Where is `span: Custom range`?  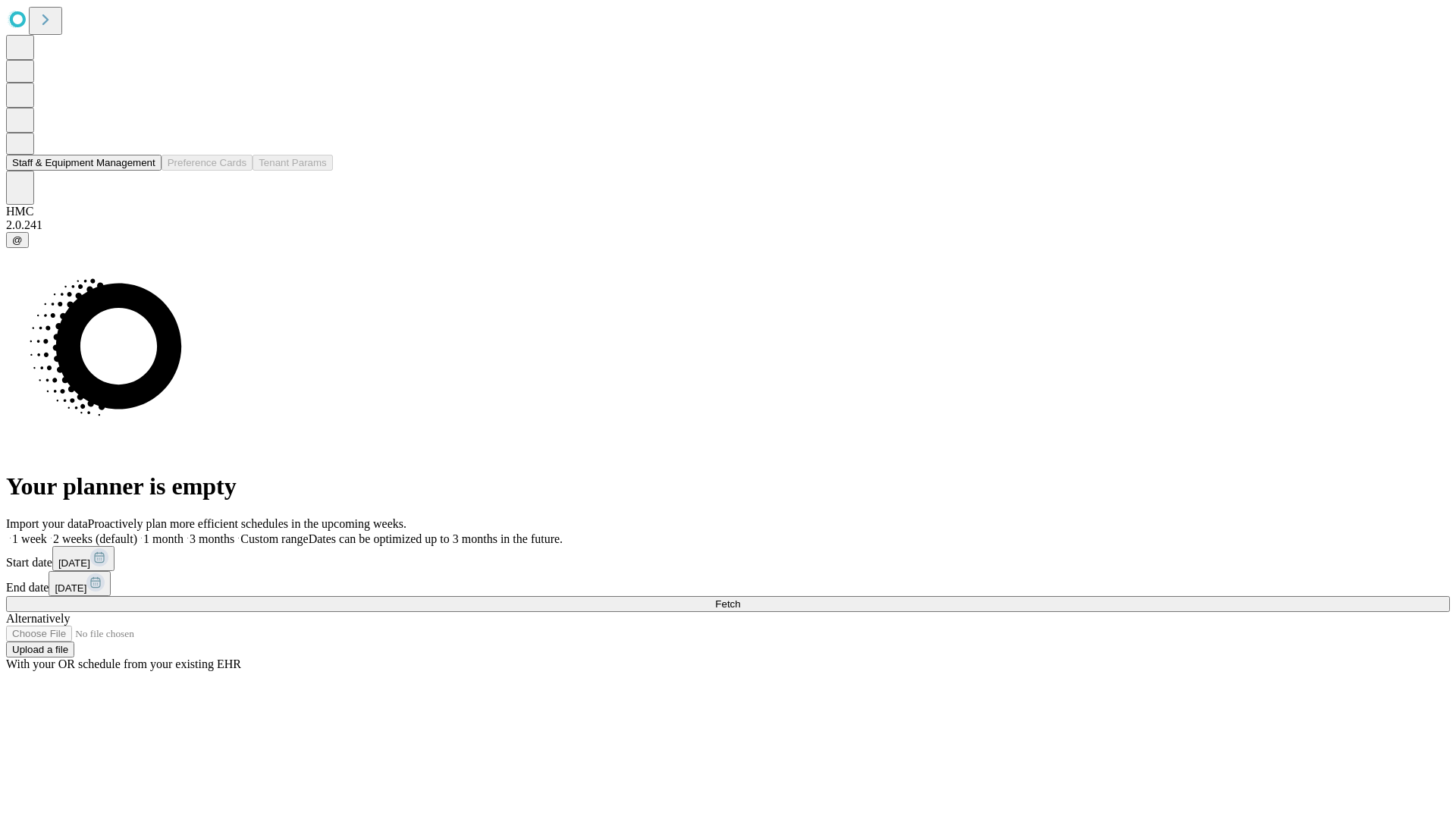
span: Custom range is located at coordinates (274, 538).